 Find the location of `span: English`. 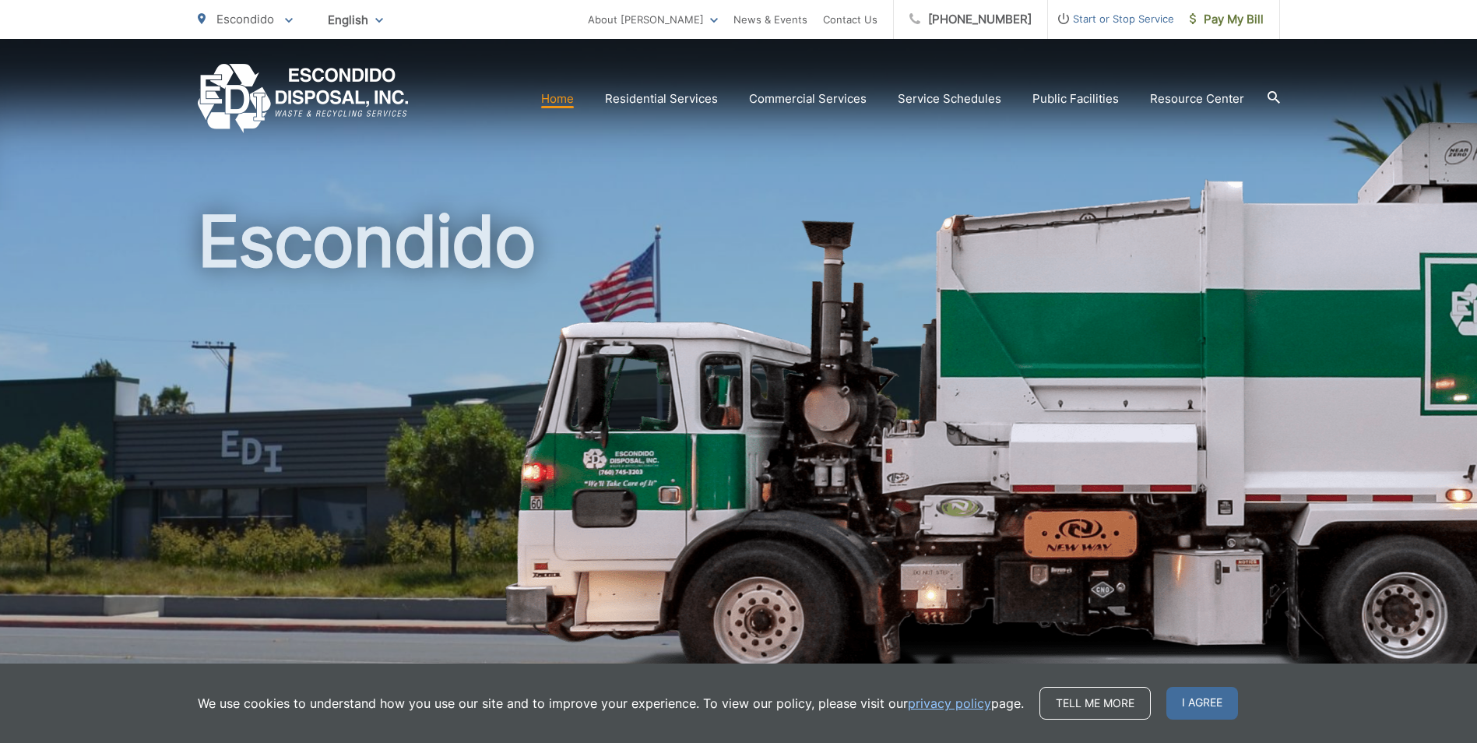

span: English is located at coordinates (355, 19).